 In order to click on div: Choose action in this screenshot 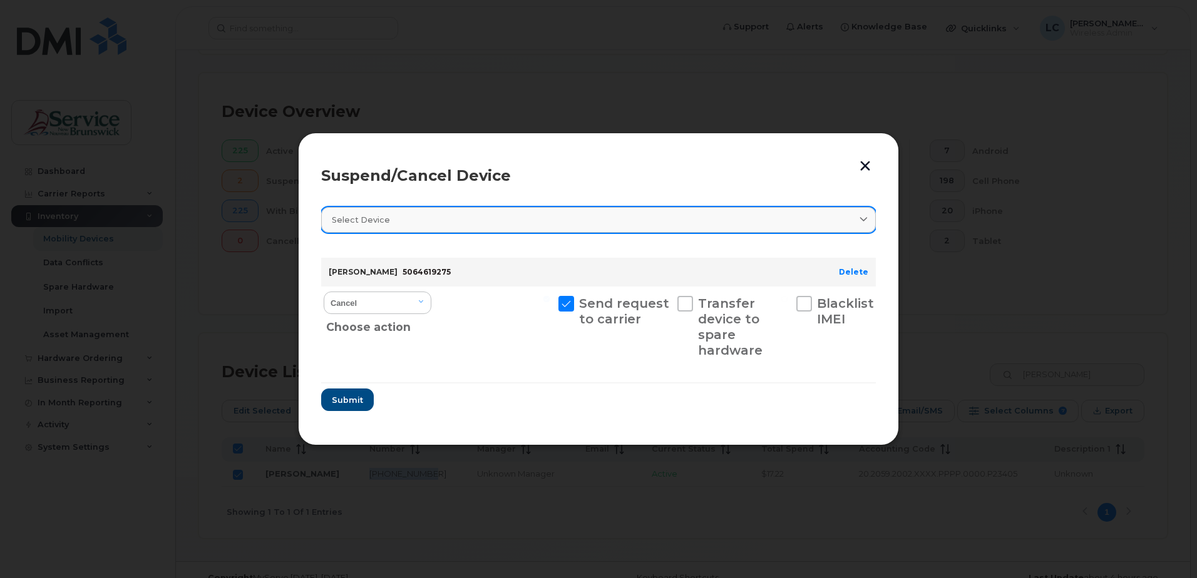, I will do `click(379, 325)`.